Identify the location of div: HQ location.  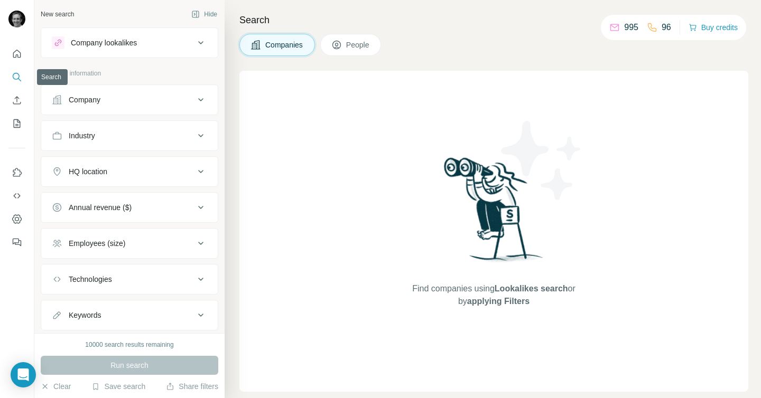
(88, 172).